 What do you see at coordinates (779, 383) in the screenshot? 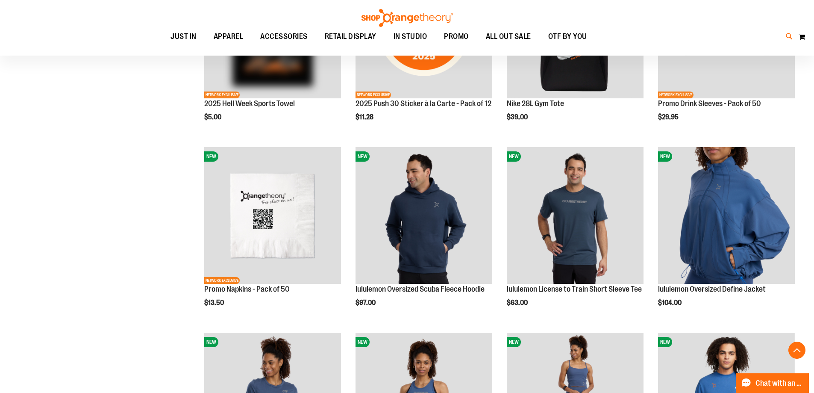
I see `span: Chat with an Expert` at bounding box center [779, 383].